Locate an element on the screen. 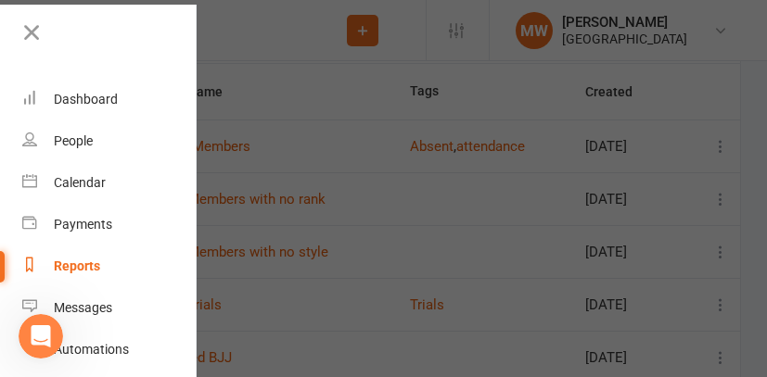 Image resolution: width=767 pixels, height=377 pixels. div: Messages is located at coordinates (83, 308).